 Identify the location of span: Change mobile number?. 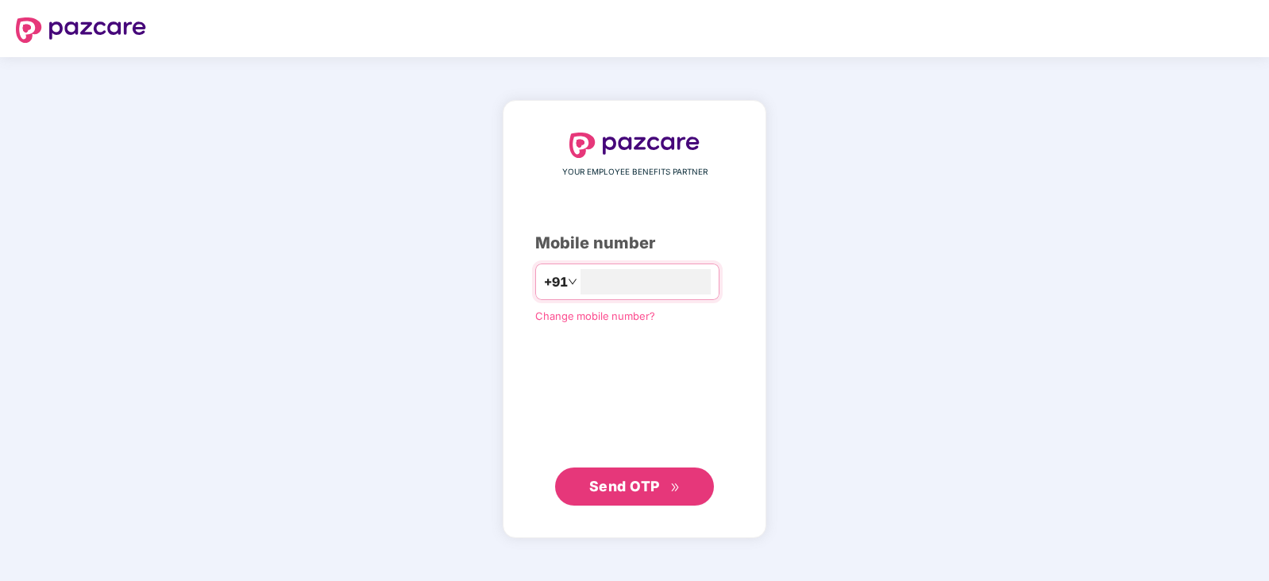
(595, 316).